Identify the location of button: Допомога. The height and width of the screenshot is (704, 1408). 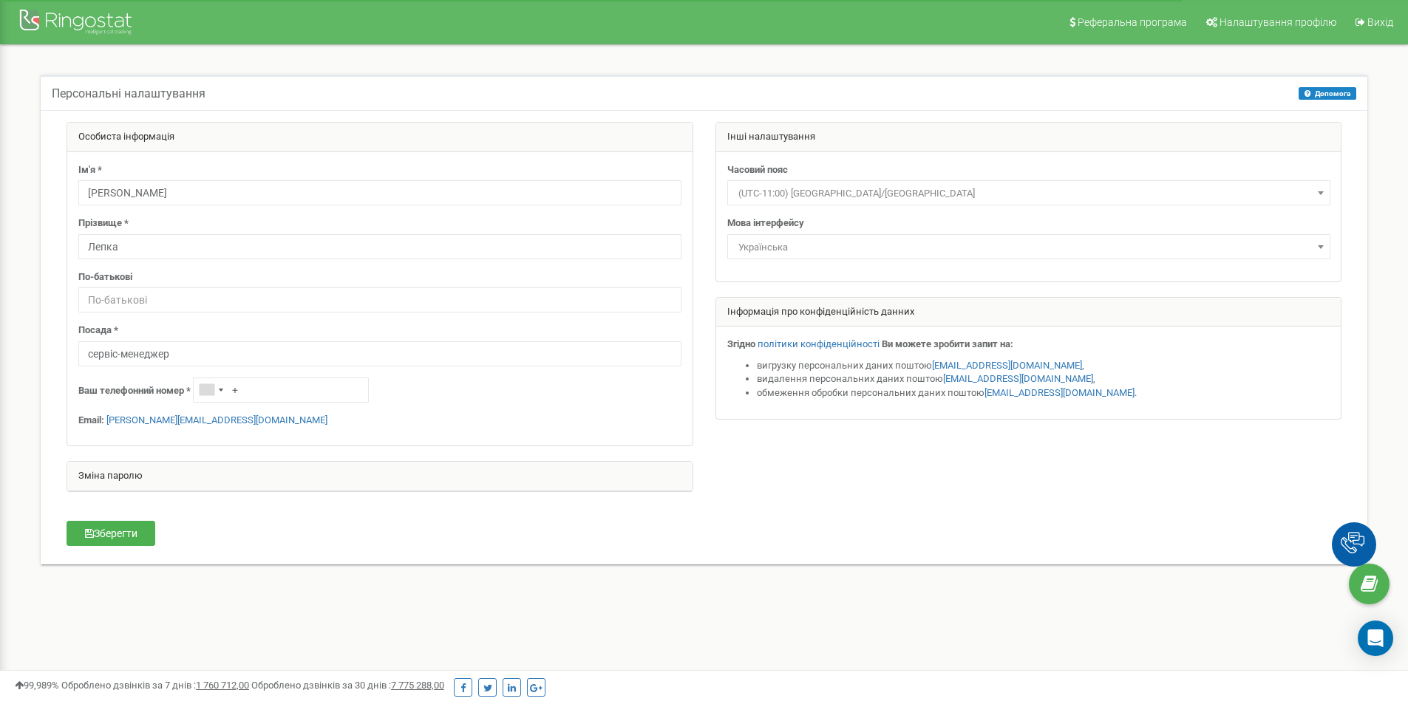
(1327, 93).